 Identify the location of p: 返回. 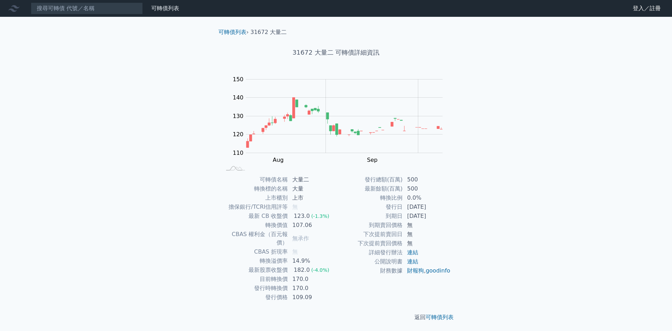
(336, 317).